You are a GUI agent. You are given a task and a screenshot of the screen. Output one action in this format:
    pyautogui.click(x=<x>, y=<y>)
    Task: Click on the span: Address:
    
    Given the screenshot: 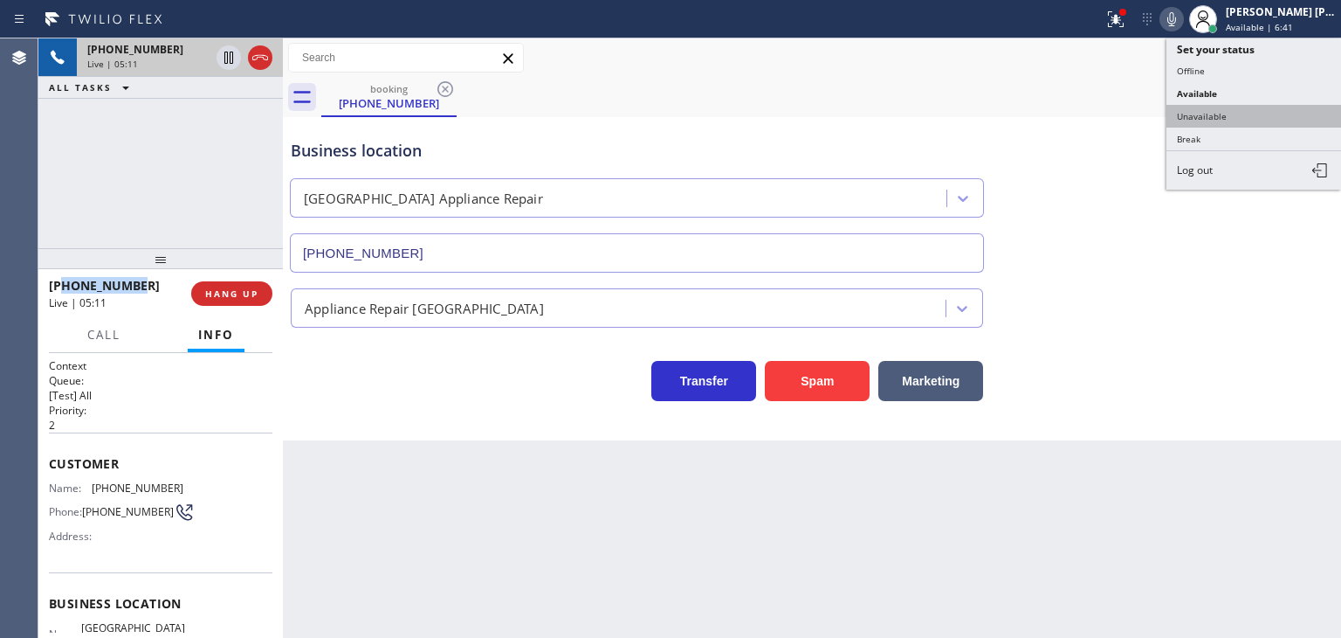 What is the action you would take?
    pyautogui.click(x=72, y=535)
    